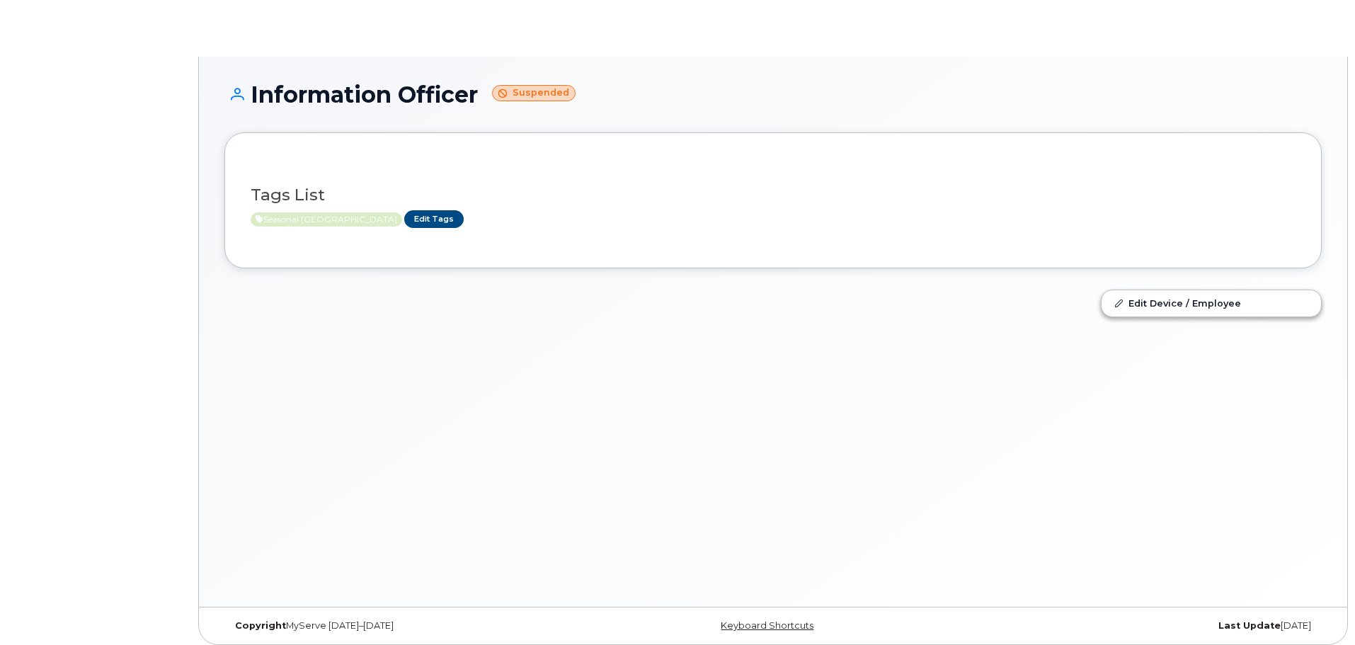  I want to click on span: Active, so click(326, 219).